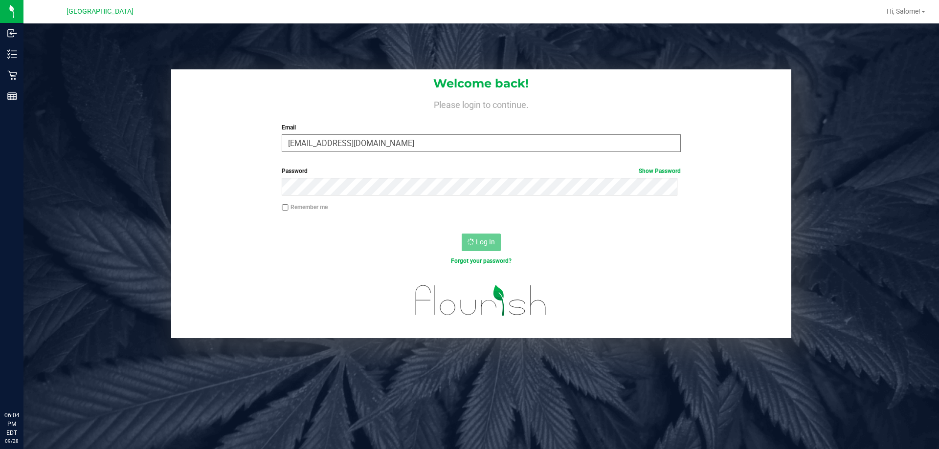 The height and width of the screenshot is (449, 939). What do you see at coordinates (481, 84) in the screenshot?
I see `h1: Welcome back!` at bounding box center [481, 84].